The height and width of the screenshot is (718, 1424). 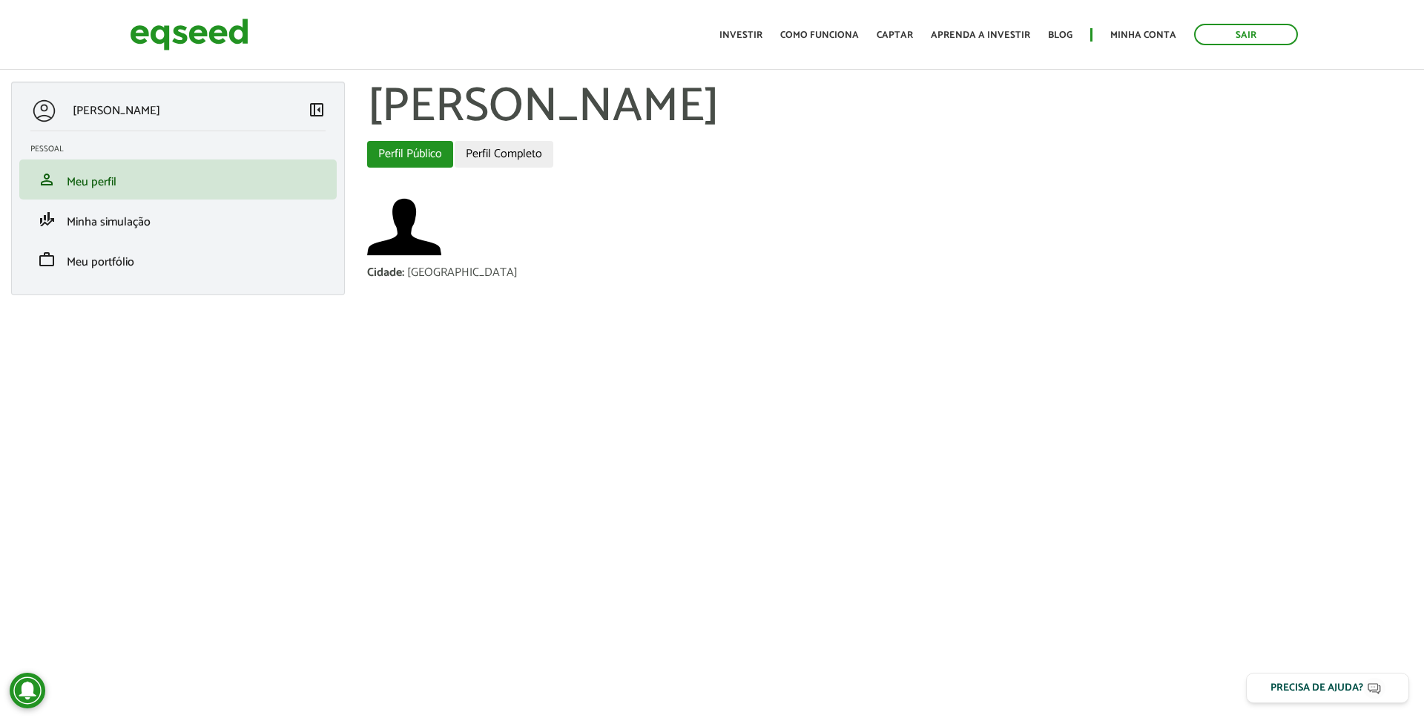 What do you see at coordinates (178, 260) in the screenshot?
I see `li: Meu portfólio` at bounding box center [178, 260].